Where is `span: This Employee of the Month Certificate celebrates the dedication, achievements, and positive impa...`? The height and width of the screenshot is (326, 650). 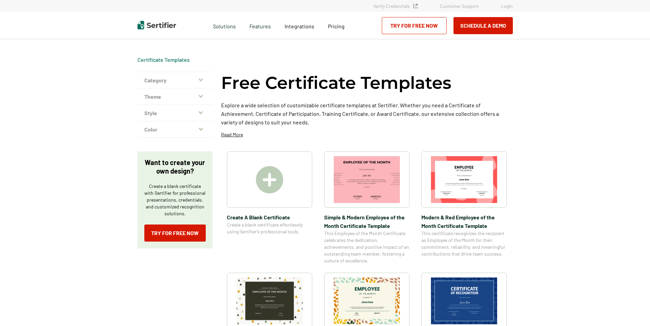 span: This Employee of the Month Certificate celebrates the dedication, achievements, and positive impa... is located at coordinates (367, 247).